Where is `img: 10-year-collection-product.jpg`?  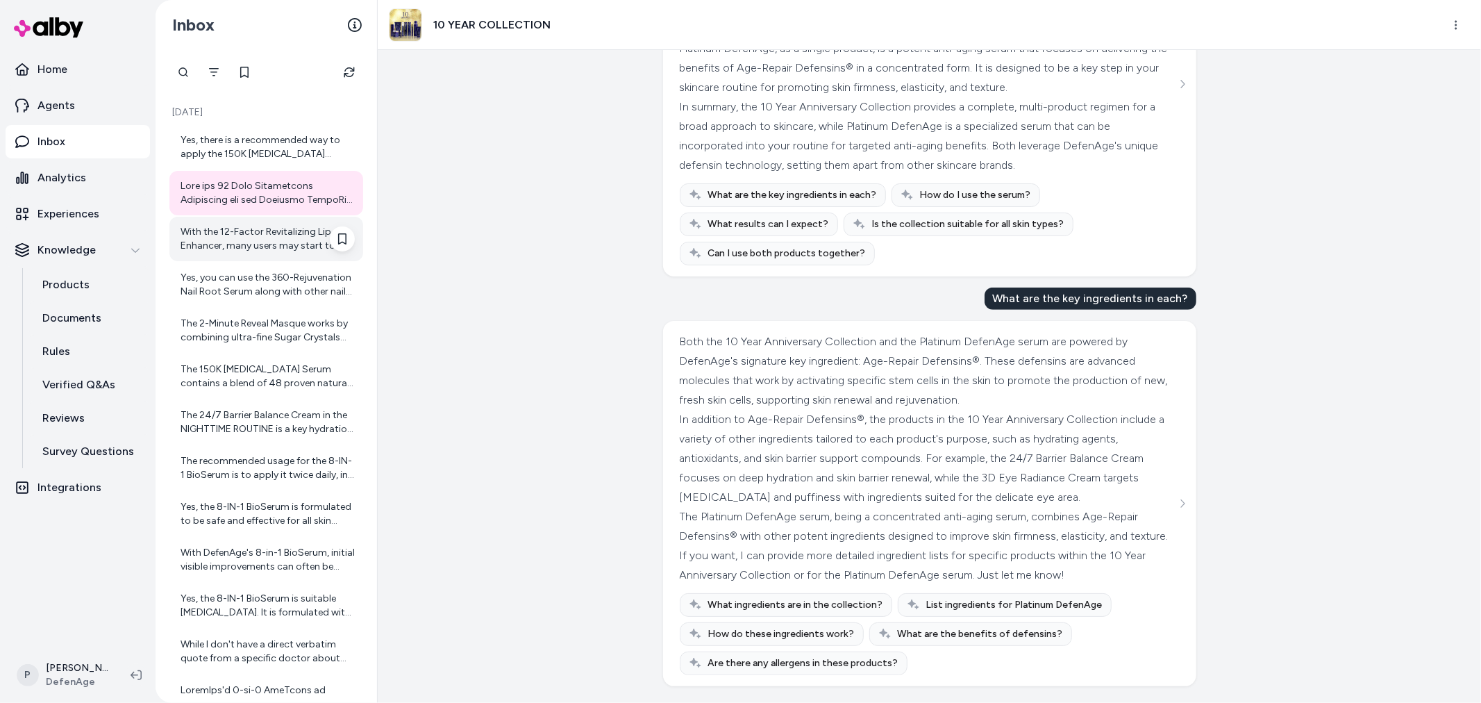
img: 10-year-collection-product.jpg is located at coordinates (405, 25).